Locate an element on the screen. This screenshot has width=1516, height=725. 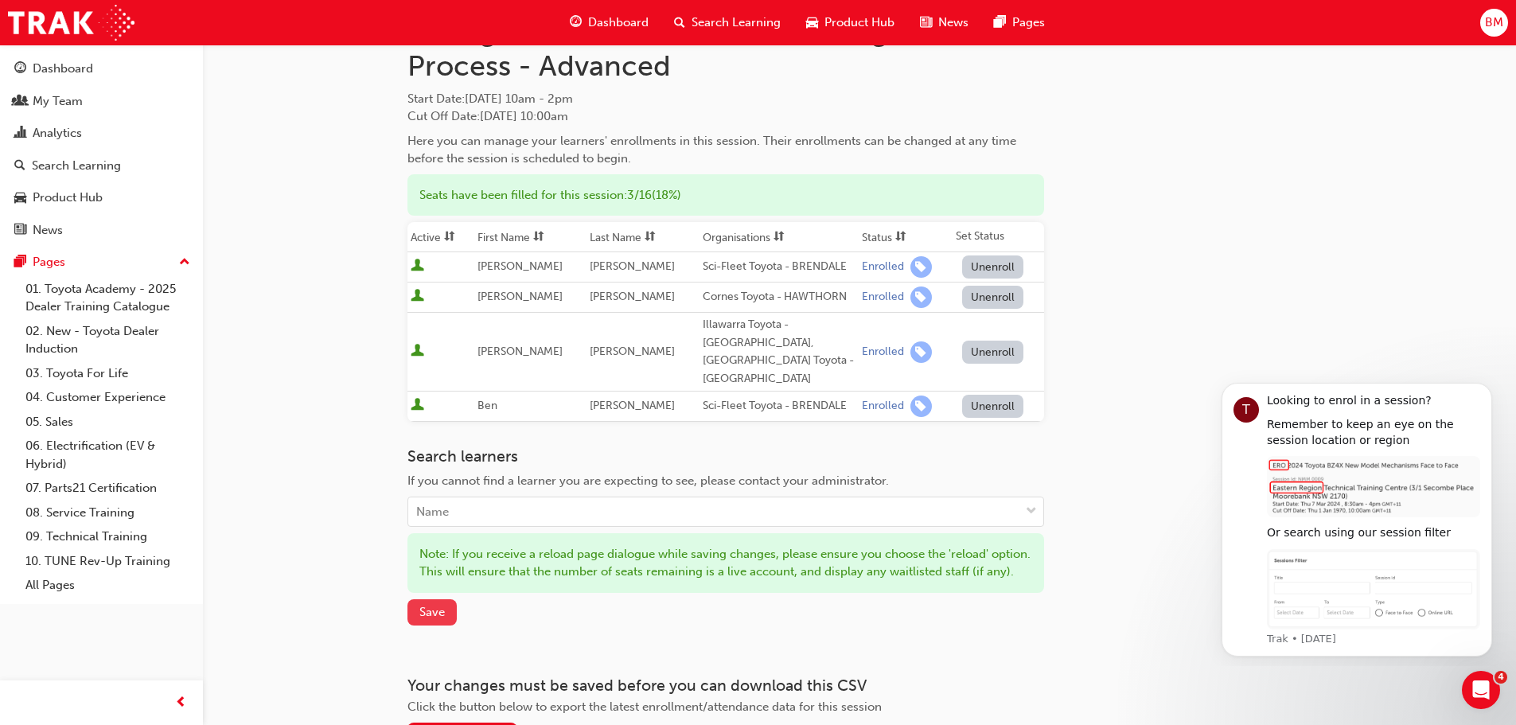
button: DashboardMy TeamAnalyticsSearch LearningProduct HubNews is located at coordinates (101, 149).